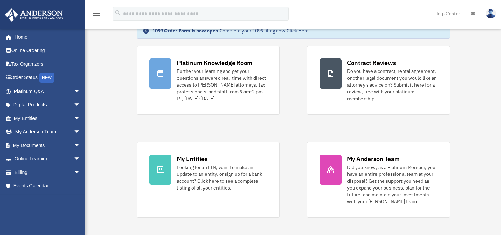  I want to click on div: Did you know, as a Platinum Member, you have an entire professional team at your disposal? Get th..., so click(392, 184).